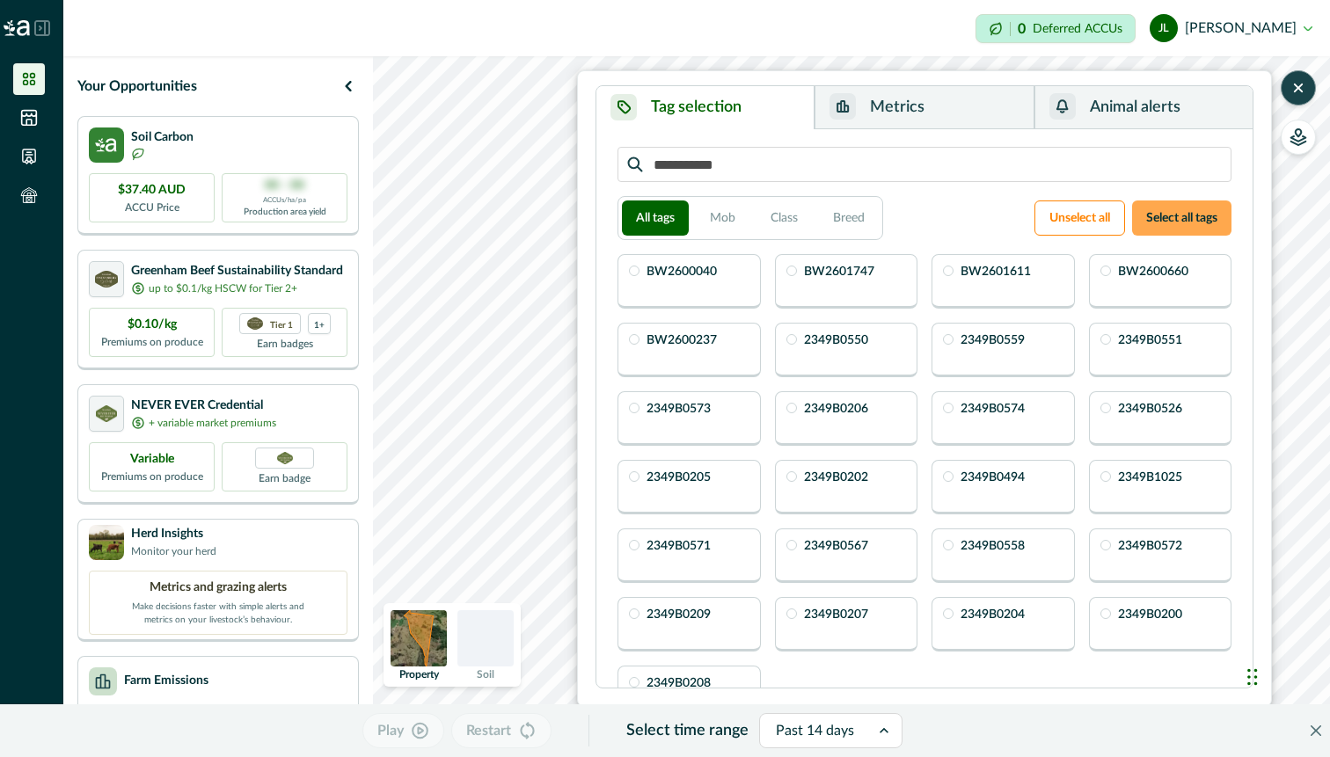 Image resolution: width=1330 pixels, height=757 pixels. What do you see at coordinates (839, 272) in the screenshot?
I see `p: BW2601747` at bounding box center [839, 272].